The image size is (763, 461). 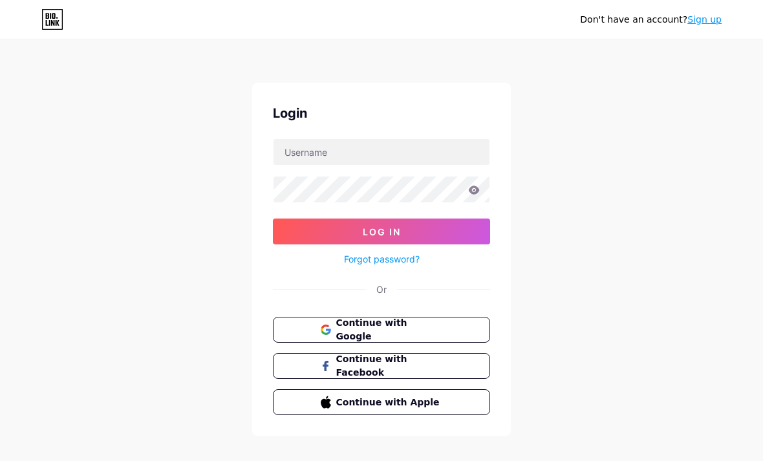 What do you see at coordinates (389, 366) in the screenshot?
I see `span: Continue with Facebook` at bounding box center [389, 366].